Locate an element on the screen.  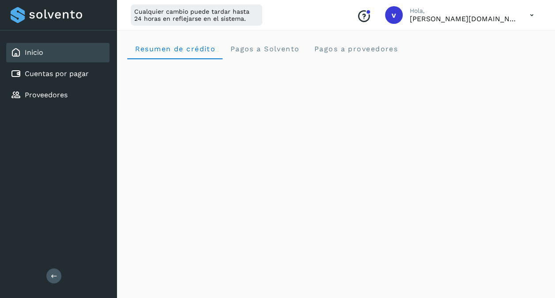
a: Cuentas por pagar is located at coordinates (57, 73).